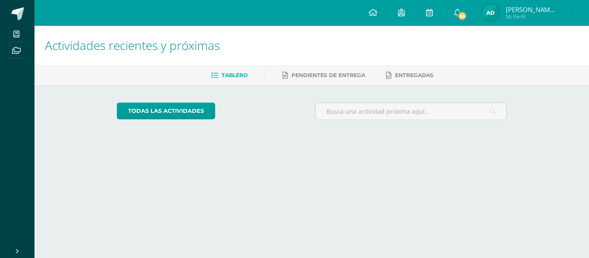  What do you see at coordinates (132, 45) in the screenshot?
I see `span: Actividades recientes y próximas` at bounding box center [132, 45].